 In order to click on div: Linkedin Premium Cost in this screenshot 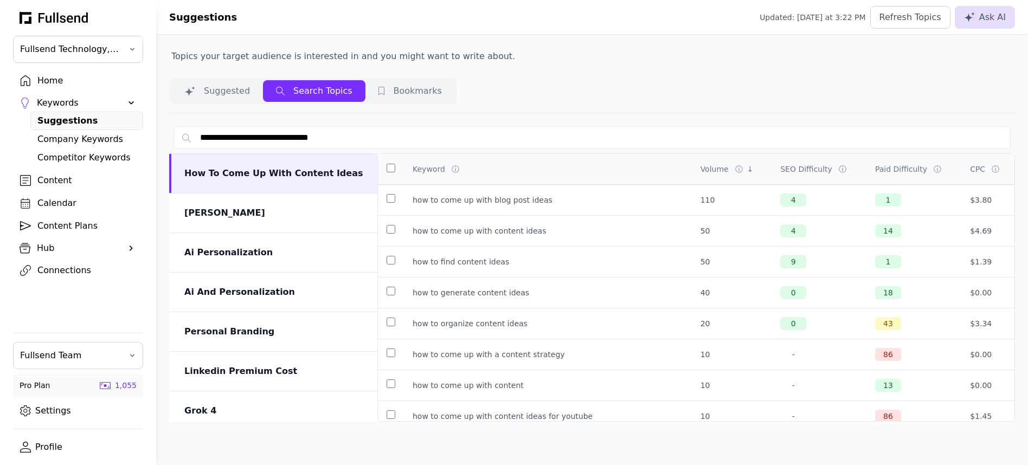, I will do `click(274, 371)`.